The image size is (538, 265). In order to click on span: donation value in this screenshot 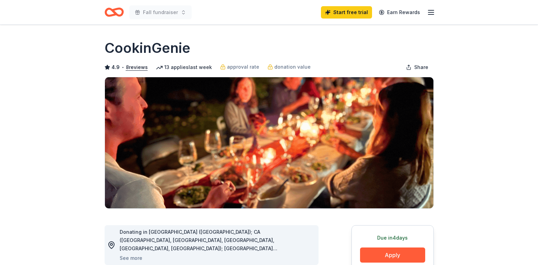, I will do `click(293, 67)`.